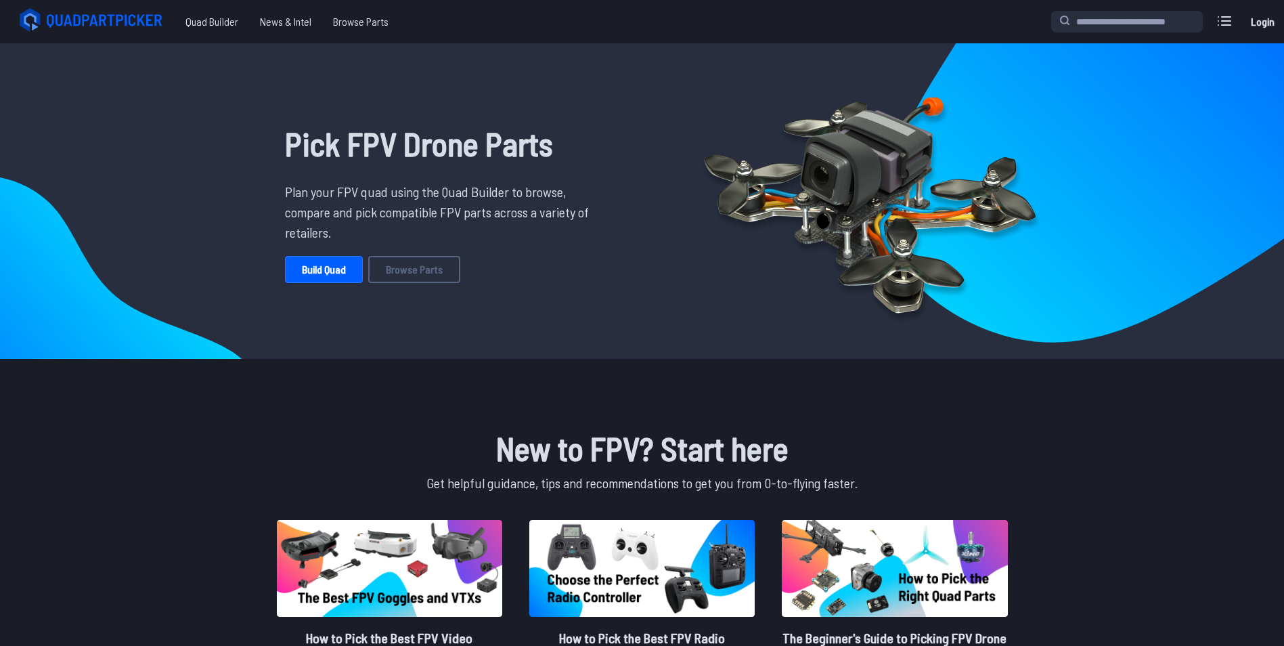 This screenshot has width=1284, height=646. I want to click on p: Get helpful guidance, tips and recommendations to get you from 0-to-flying faster., so click(642, 483).